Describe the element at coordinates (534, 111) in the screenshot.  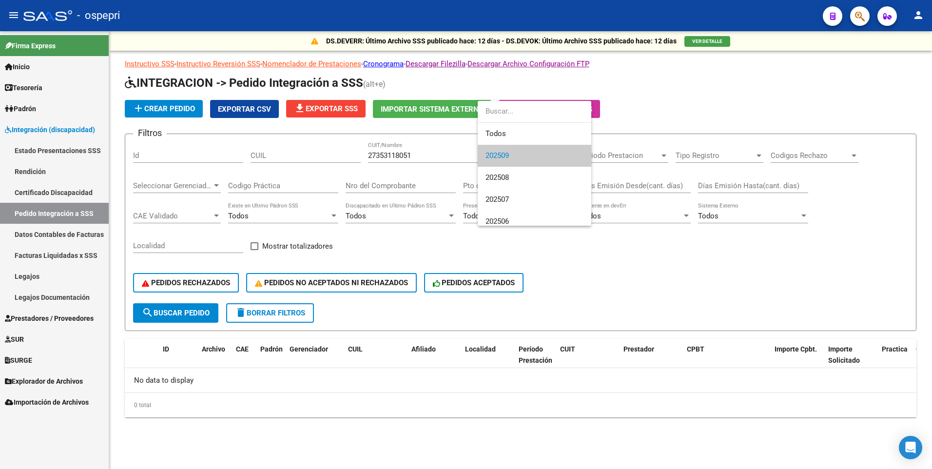
I see `input: dropdown search` at that location.